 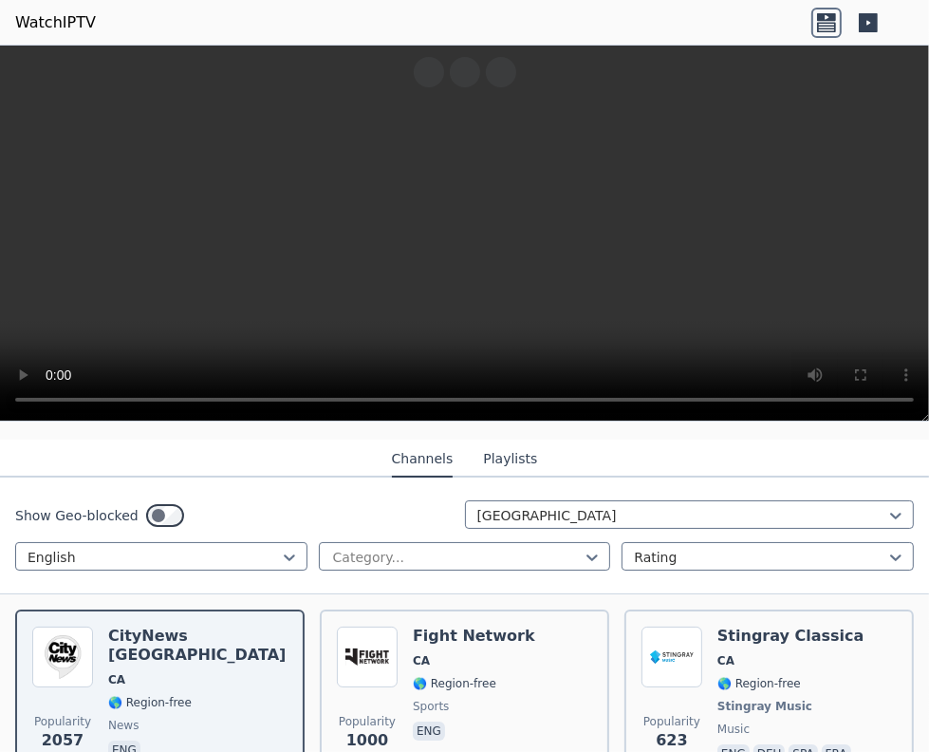 I want to click on button: Channels, so click(x=422, y=459).